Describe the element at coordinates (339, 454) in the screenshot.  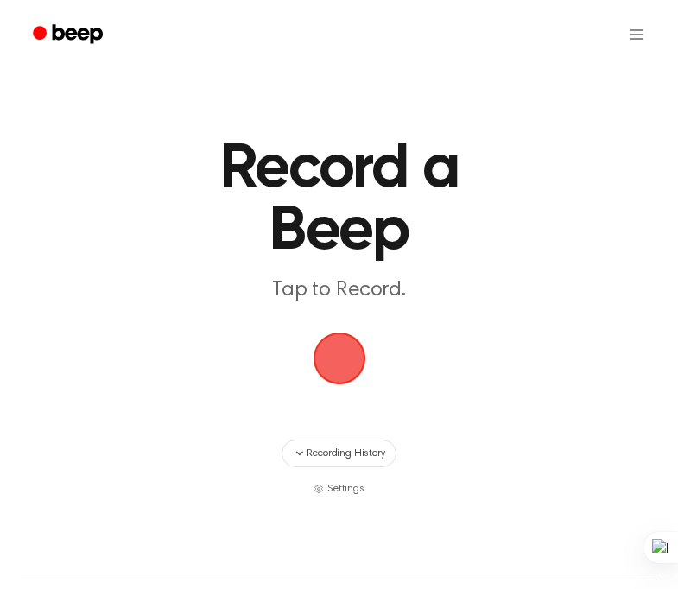
I see `button: Recording History` at that location.